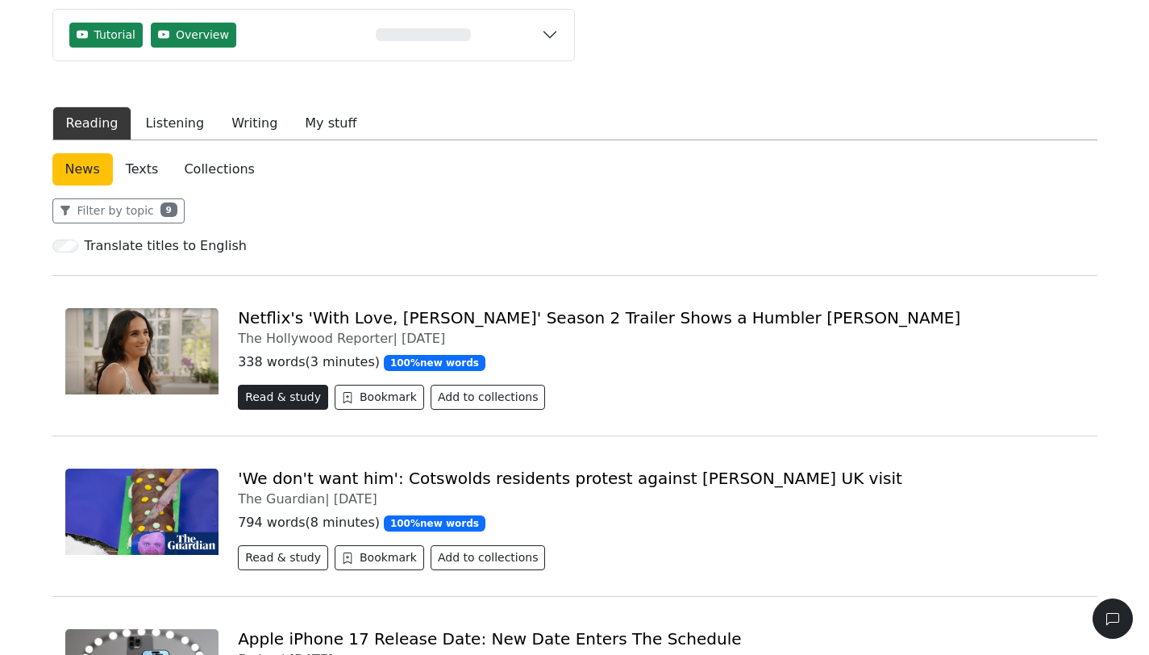 This screenshot has height=655, width=1149. What do you see at coordinates (193, 35) in the screenshot?
I see `button: Overview` at bounding box center [193, 35].